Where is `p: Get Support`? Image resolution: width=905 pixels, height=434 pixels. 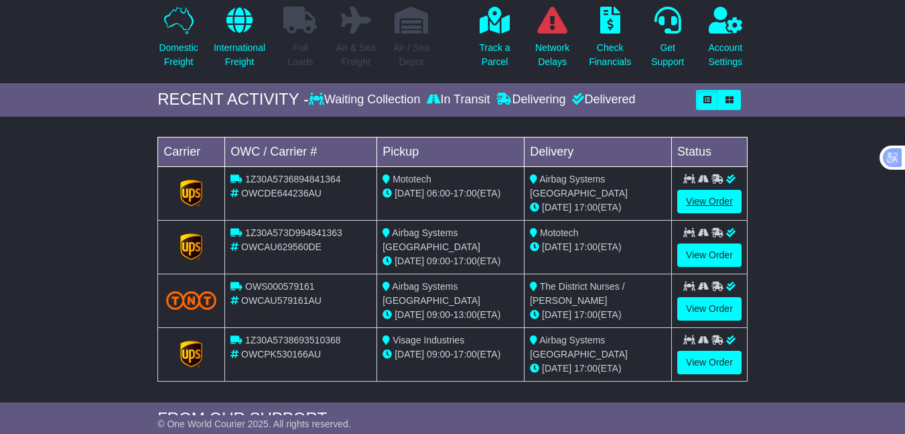
p: Get Support is located at coordinates (668, 55).